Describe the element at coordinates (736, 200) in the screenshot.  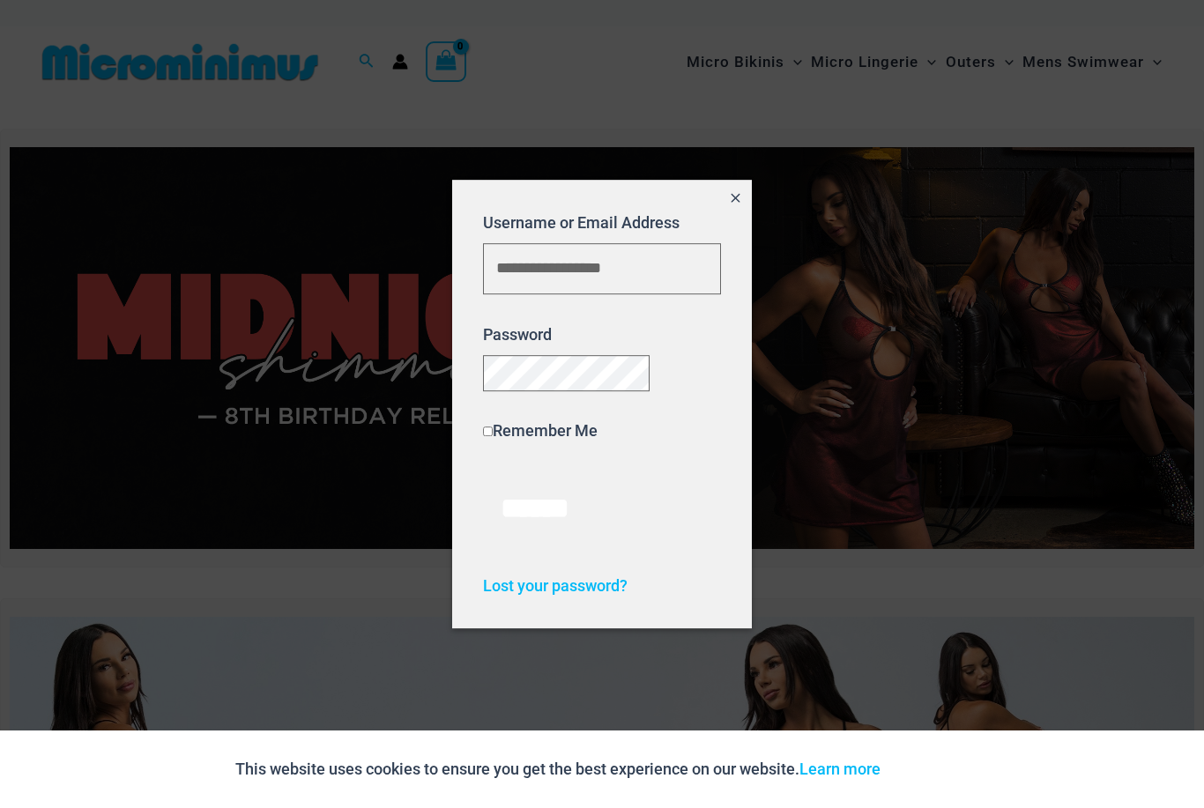
I see `button: Close popup` at that location.